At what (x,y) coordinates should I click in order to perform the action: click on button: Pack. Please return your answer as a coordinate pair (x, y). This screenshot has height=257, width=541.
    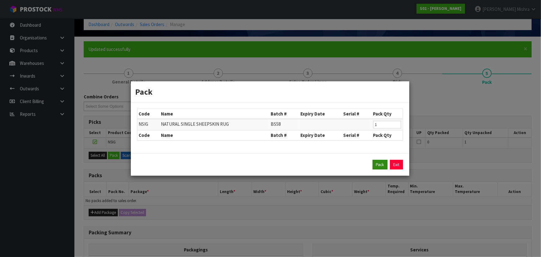
    Looking at the image, I should click on (380, 165).